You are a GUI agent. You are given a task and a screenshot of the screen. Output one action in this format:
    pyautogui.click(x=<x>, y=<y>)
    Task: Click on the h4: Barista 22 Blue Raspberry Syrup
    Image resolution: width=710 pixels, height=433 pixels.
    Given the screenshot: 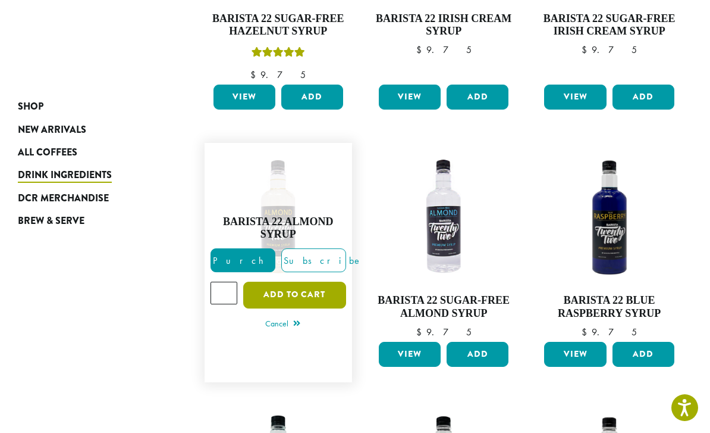 What is the action you would take?
    pyautogui.click(x=609, y=306)
    